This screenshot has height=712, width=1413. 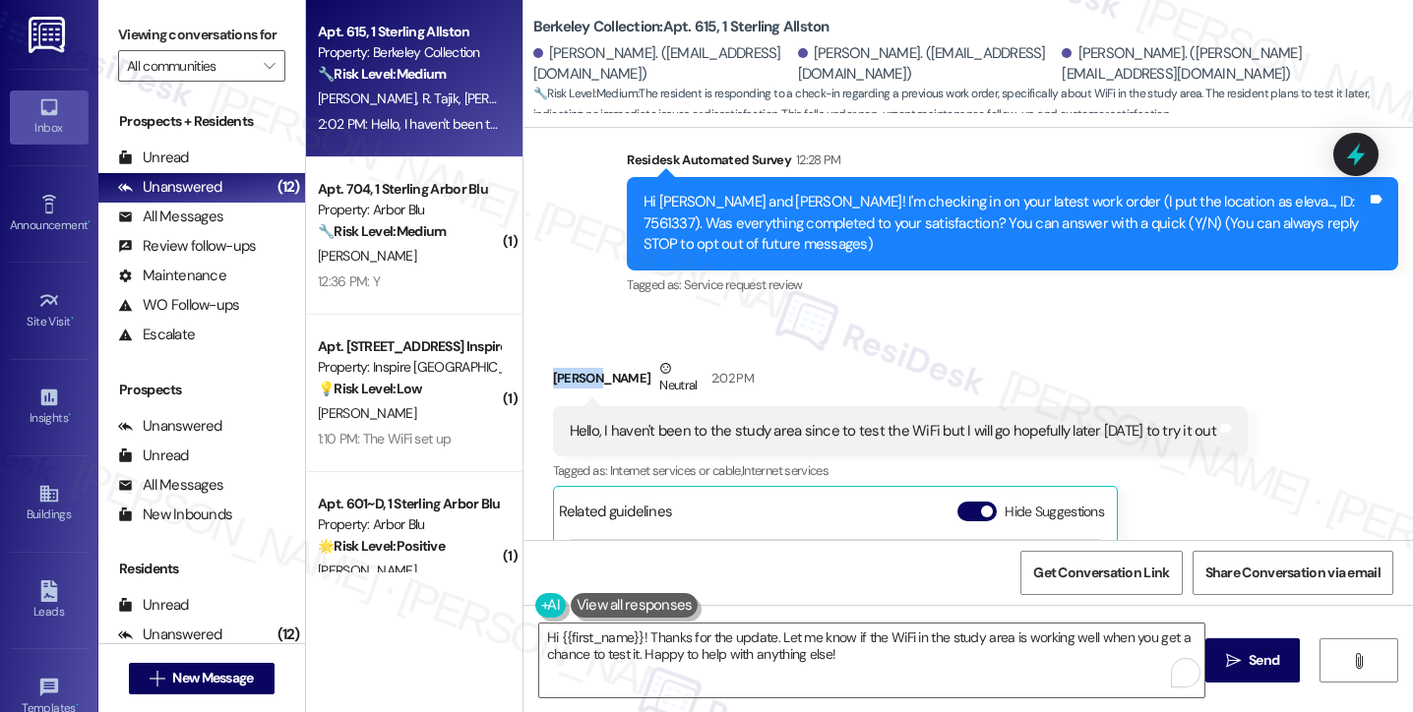 I want to click on div: Apt. 615, 1 Sterling Allston, so click(x=408, y=31).